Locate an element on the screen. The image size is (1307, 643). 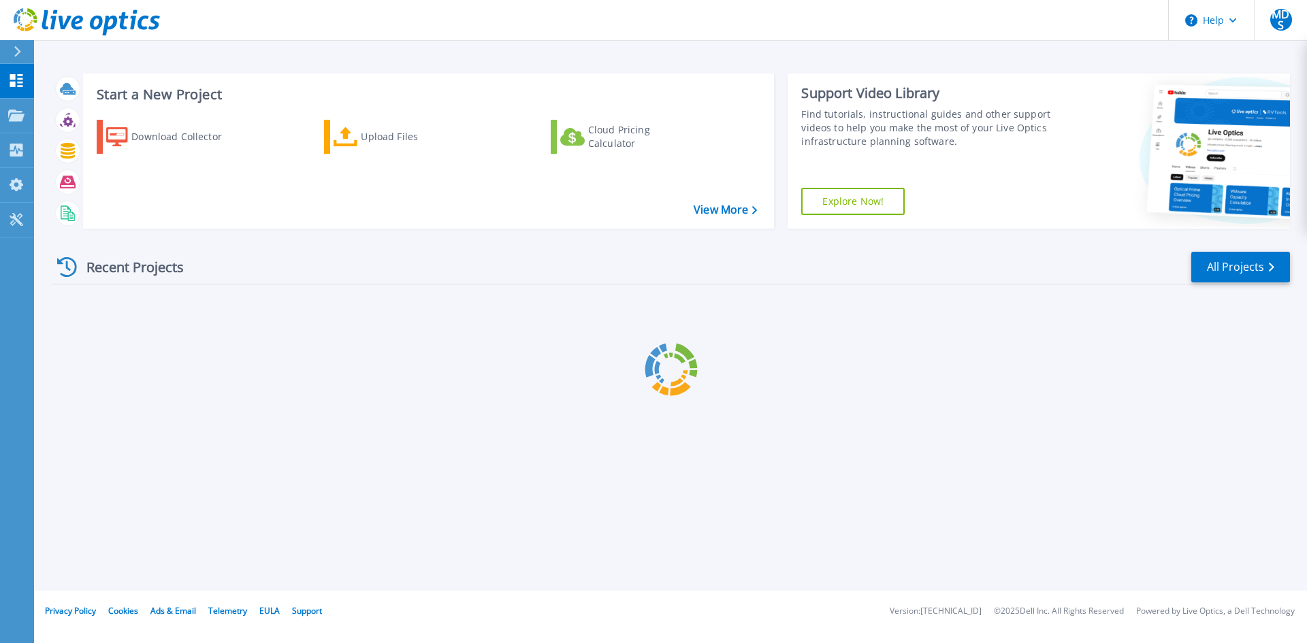
span: MDS is located at coordinates (1281, 20).